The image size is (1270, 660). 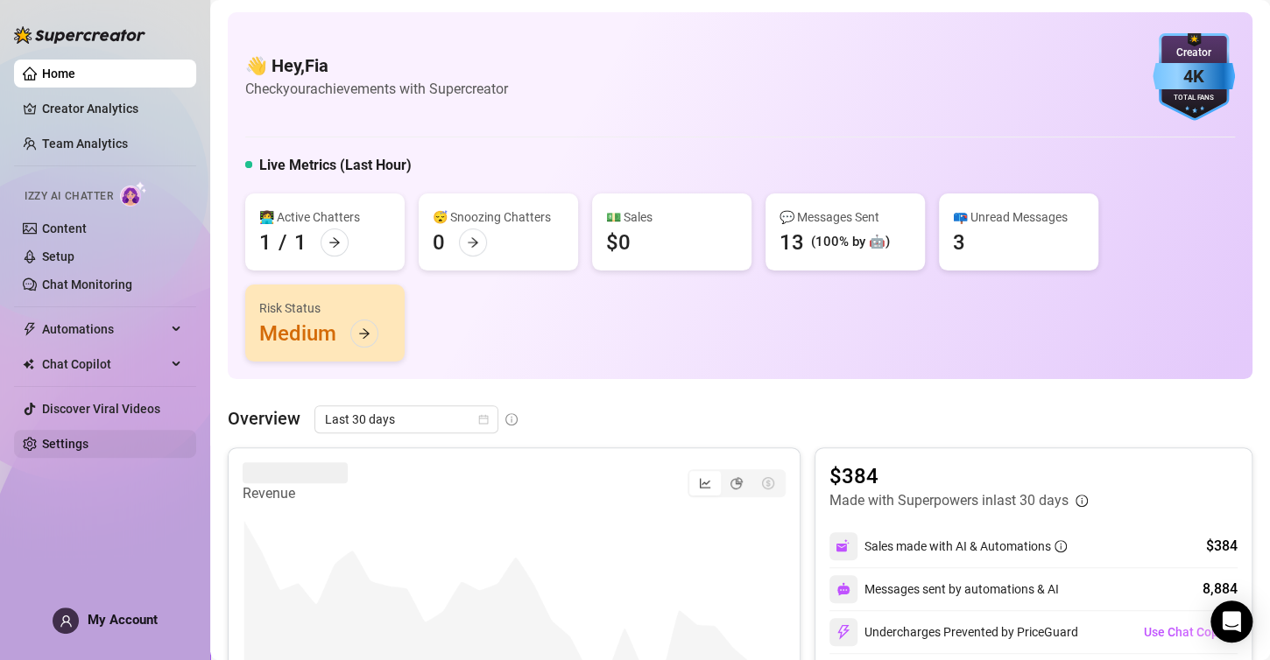 I want to click on div: 4K, so click(x=1193, y=76).